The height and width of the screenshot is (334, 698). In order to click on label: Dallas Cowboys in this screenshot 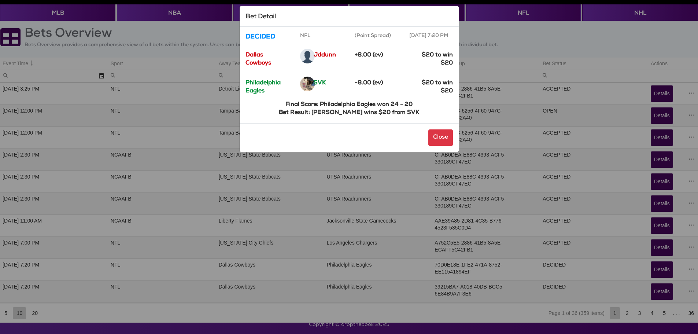, I will do `click(267, 59)`.